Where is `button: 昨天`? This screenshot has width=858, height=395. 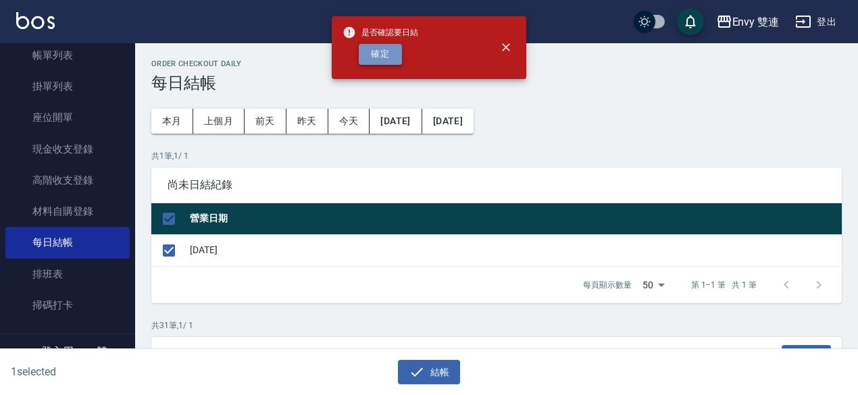 button: 昨天 is located at coordinates (307, 121).